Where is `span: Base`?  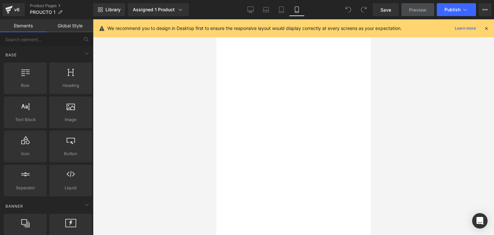 span: Base is located at coordinates (11, 55).